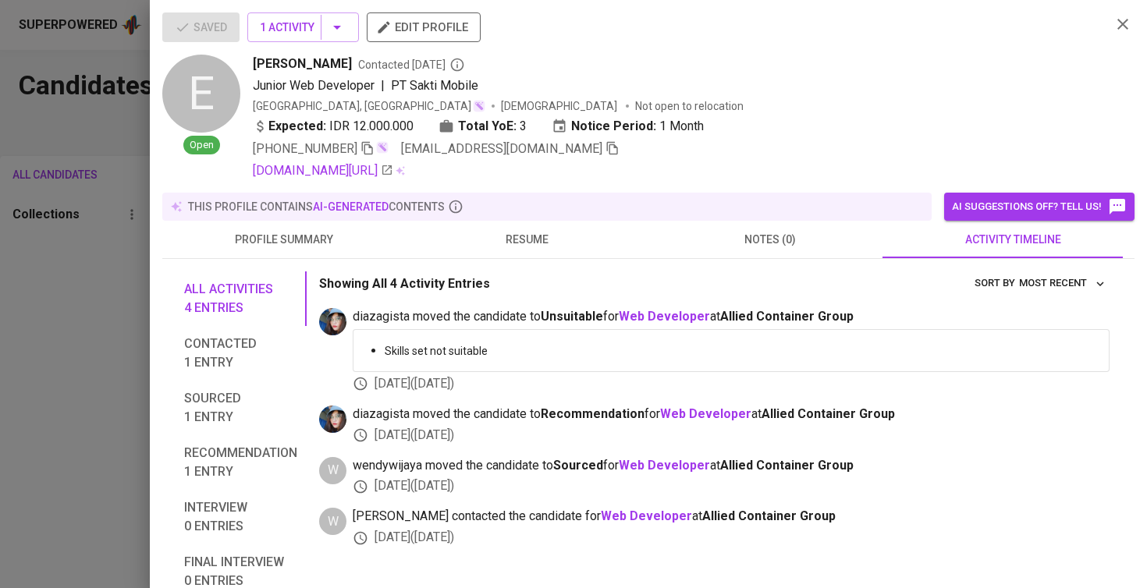 The height and width of the screenshot is (588, 1147). Describe the element at coordinates (316, 207) in the screenshot. I see `p: this profile contains contents` at that location.